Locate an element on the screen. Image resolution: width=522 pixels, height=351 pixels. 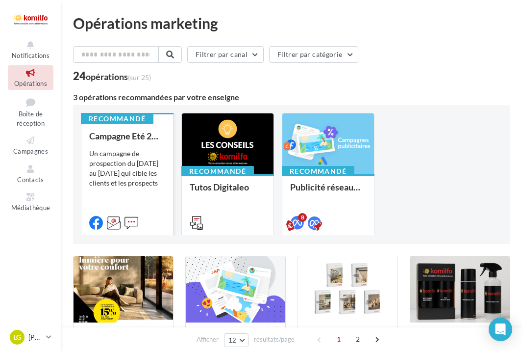
span: Notifications is located at coordinates (30, 55).